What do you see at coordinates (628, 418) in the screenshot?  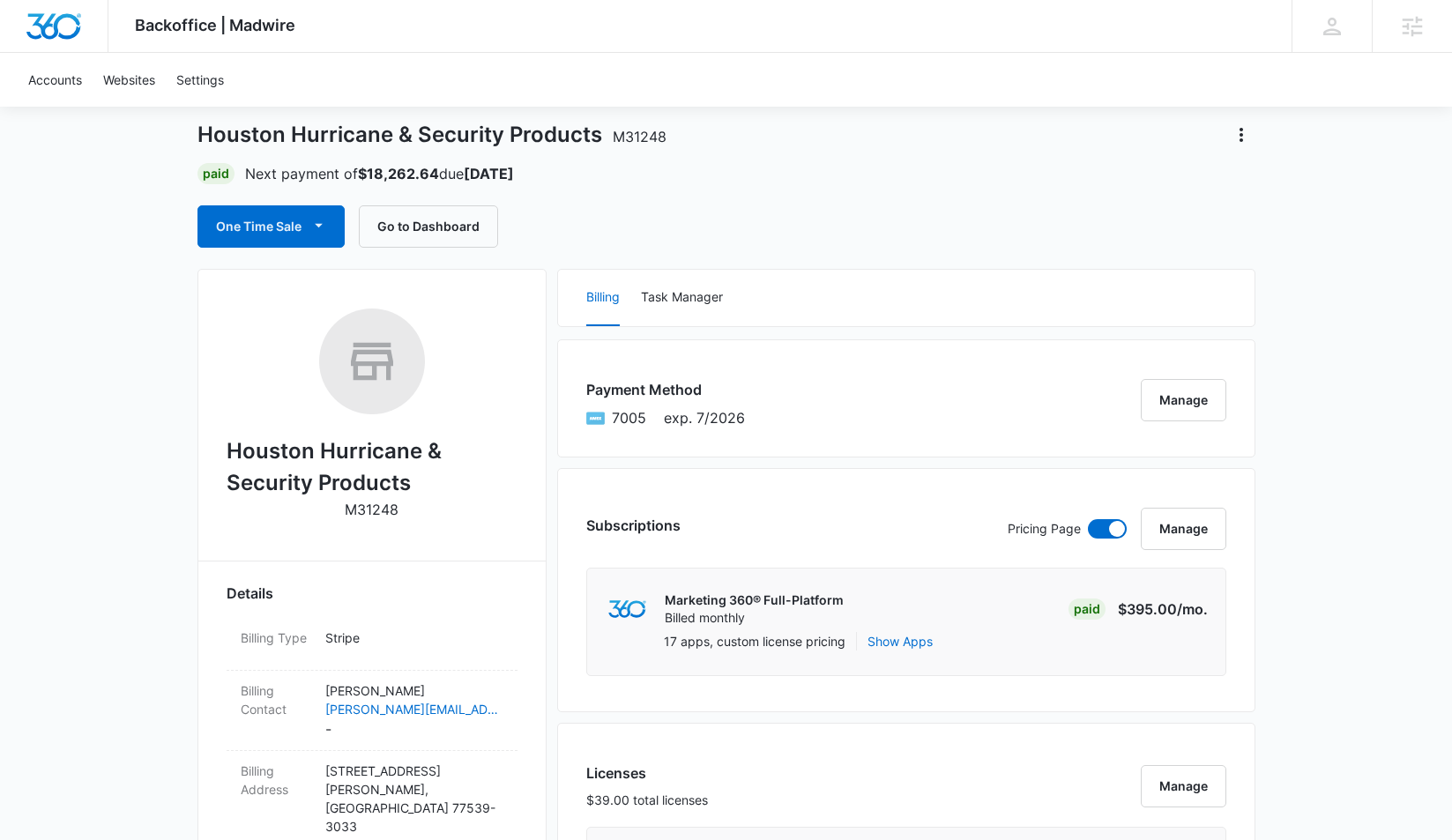 I see `span: American Express ending with` at bounding box center [628, 418].